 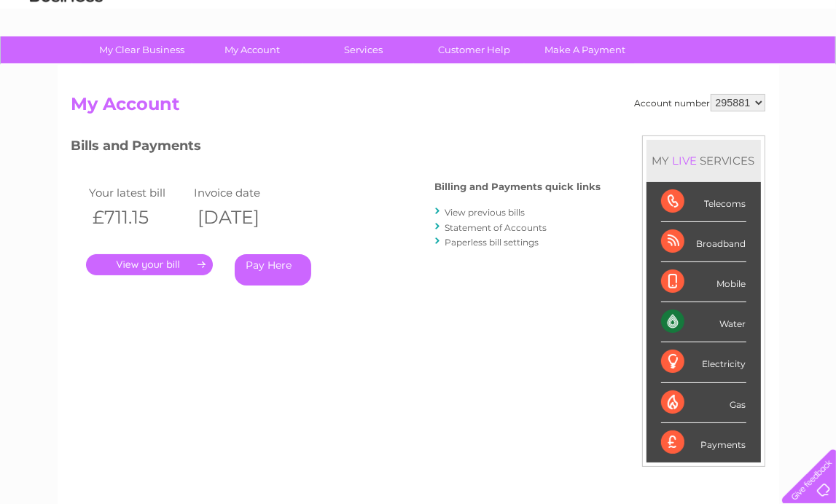 What do you see at coordinates (66, 60) in the screenshot?
I see `img: logo.png` at bounding box center [66, 60].